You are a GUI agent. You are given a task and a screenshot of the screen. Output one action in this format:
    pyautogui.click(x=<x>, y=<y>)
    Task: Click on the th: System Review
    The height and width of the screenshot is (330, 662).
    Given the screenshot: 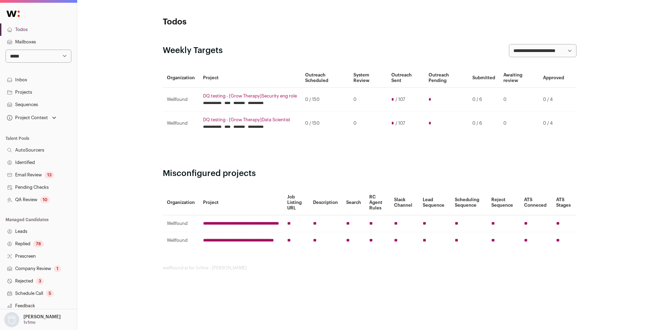 What is the action you would take?
    pyautogui.click(x=368, y=78)
    